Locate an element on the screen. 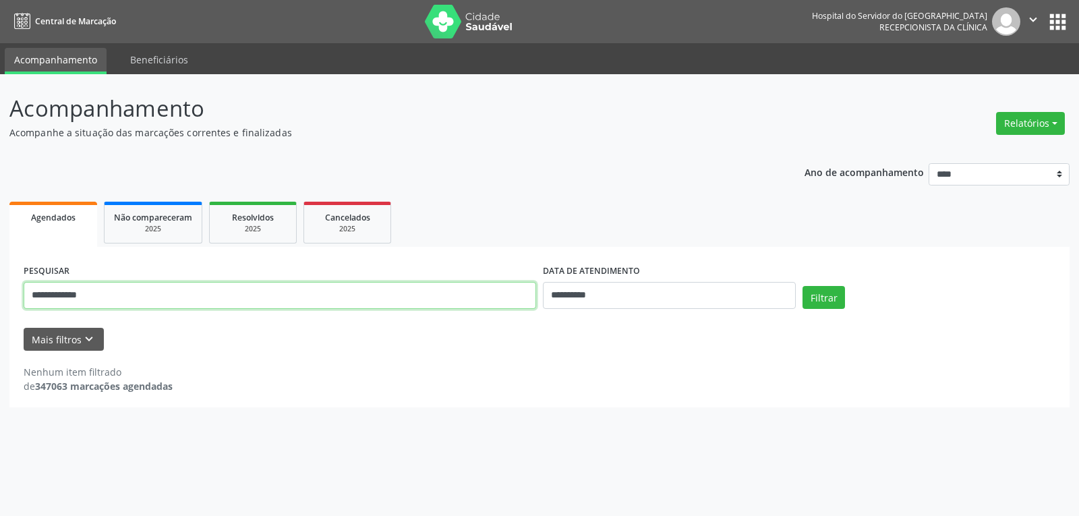 Image resolution: width=1079 pixels, height=516 pixels. i: keyboard_arrow_down is located at coordinates (89, 339).